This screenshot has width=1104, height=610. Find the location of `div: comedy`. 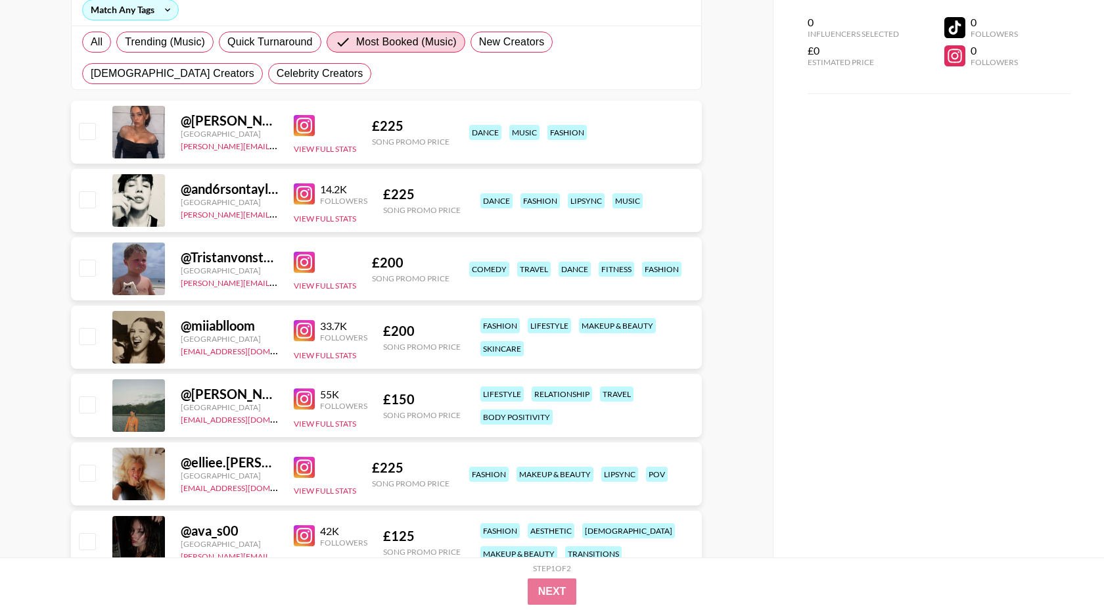

div: comedy is located at coordinates (489, 269).